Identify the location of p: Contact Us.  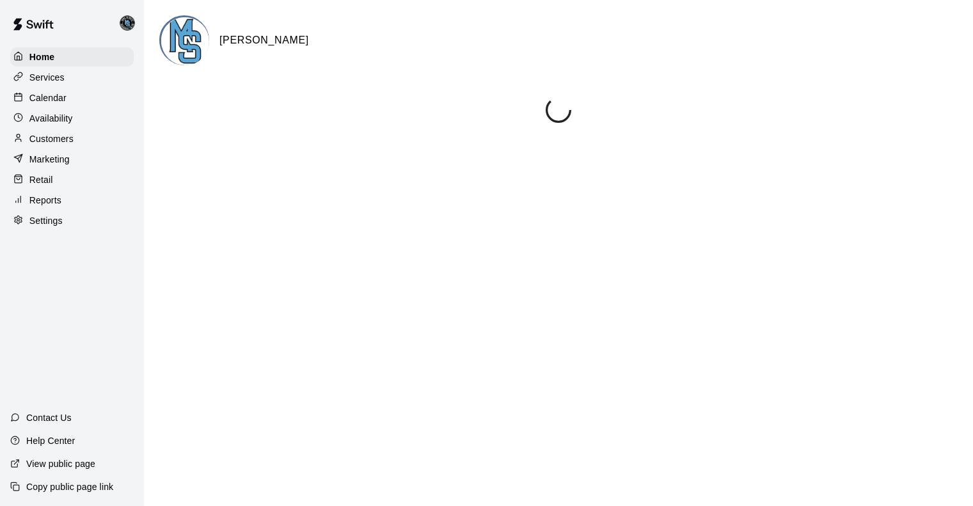
(49, 418).